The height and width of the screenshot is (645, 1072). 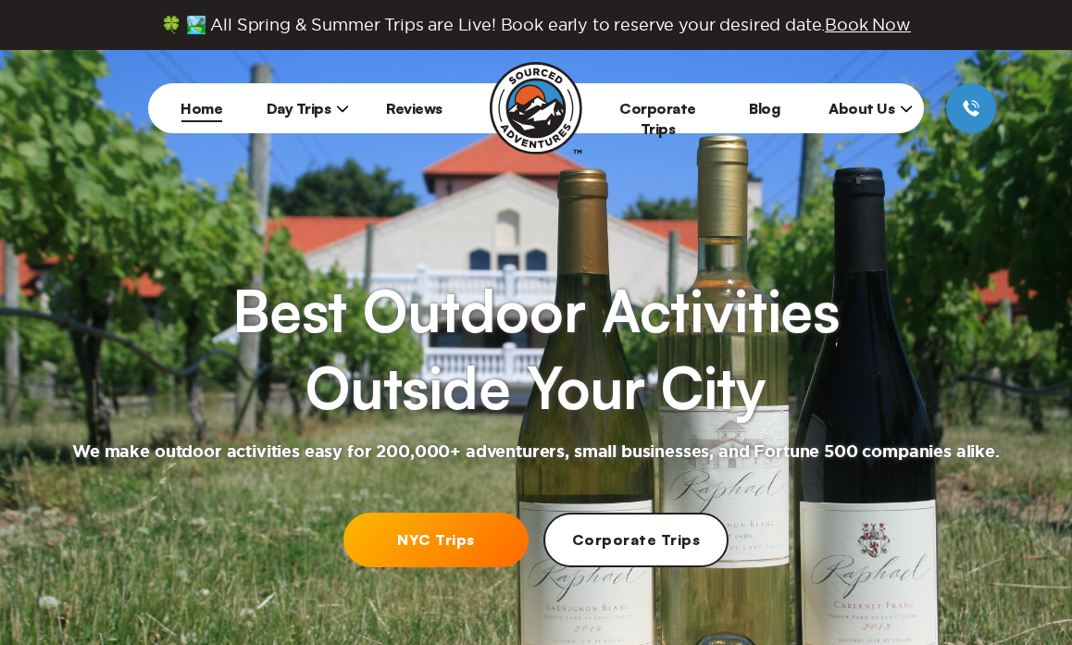 I want to click on a: Home, so click(x=201, y=108).